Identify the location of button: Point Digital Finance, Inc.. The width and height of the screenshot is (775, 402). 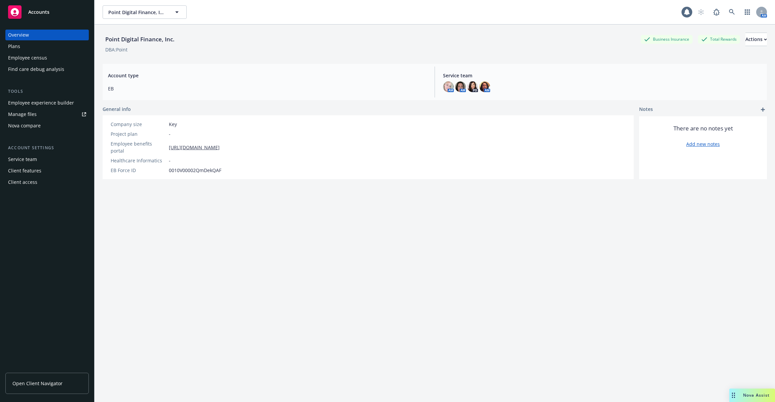
(145, 12).